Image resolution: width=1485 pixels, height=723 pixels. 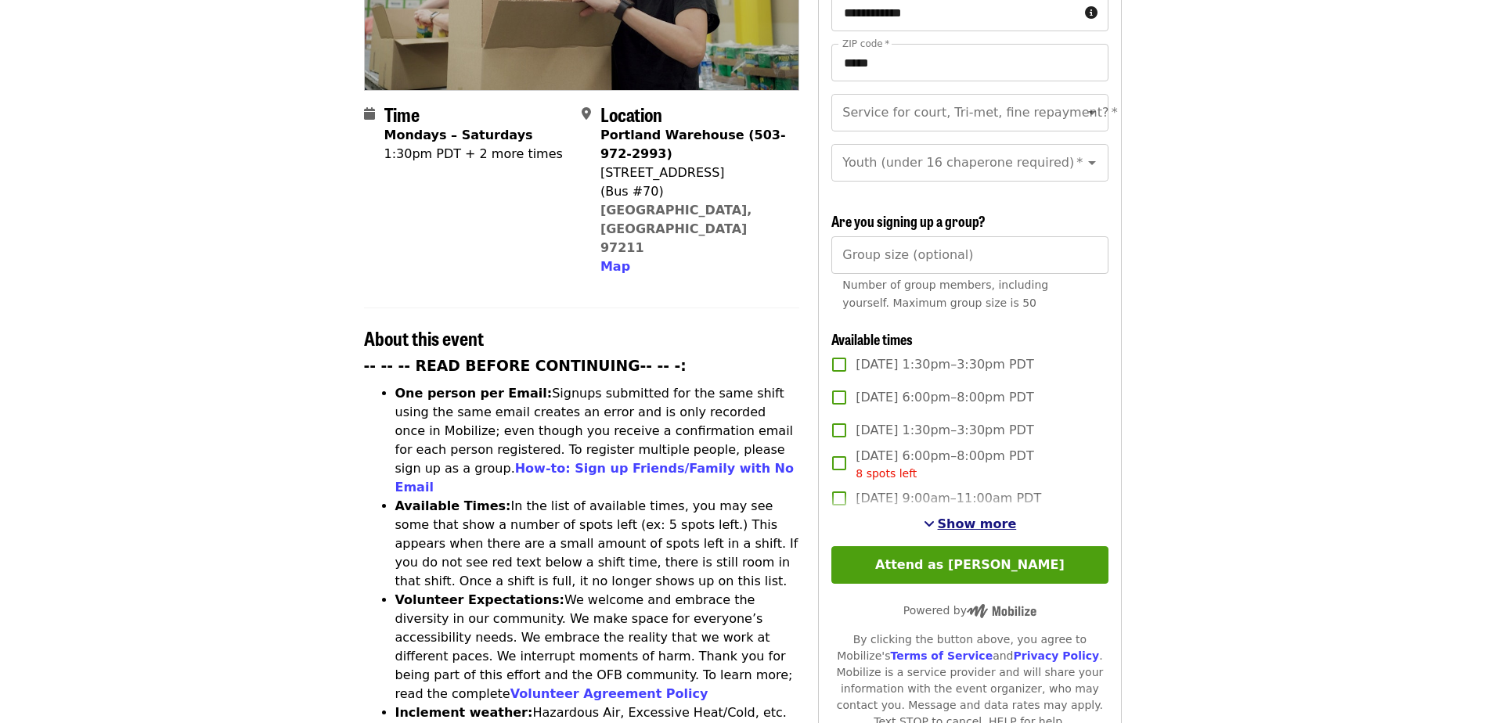 I want to click on strong: One person per Email:, so click(x=474, y=393).